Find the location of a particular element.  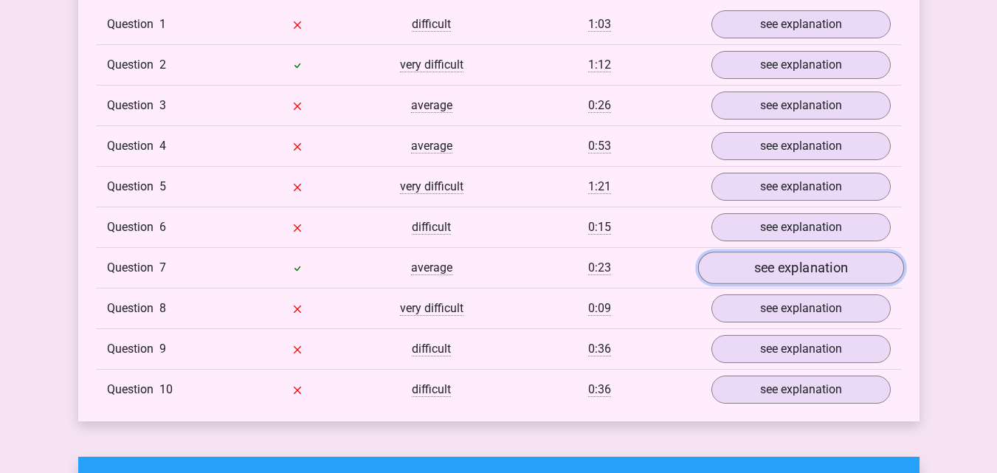

span: 0:23 is located at coordinates (599, 268).